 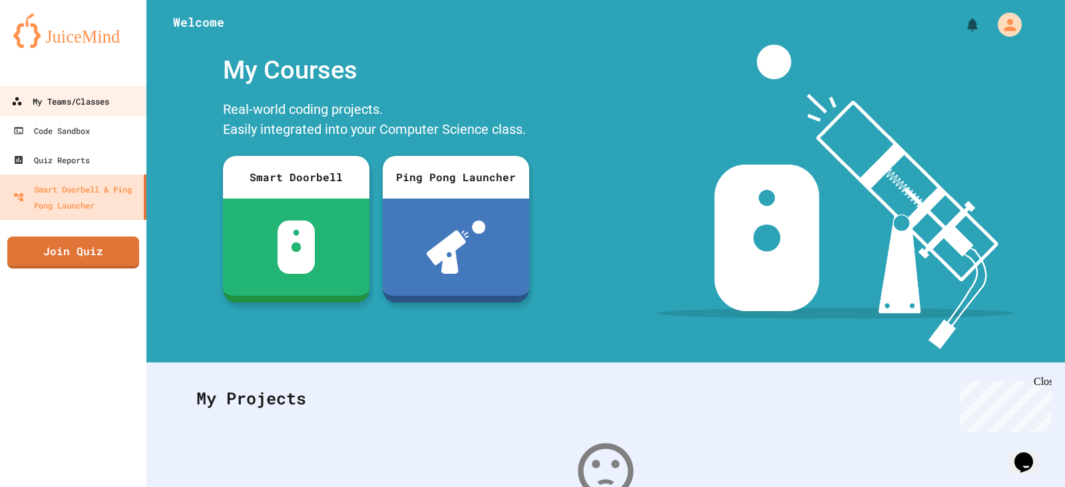 I want to click on img: ppl-with-ball.png, so click(x=456, y=247).